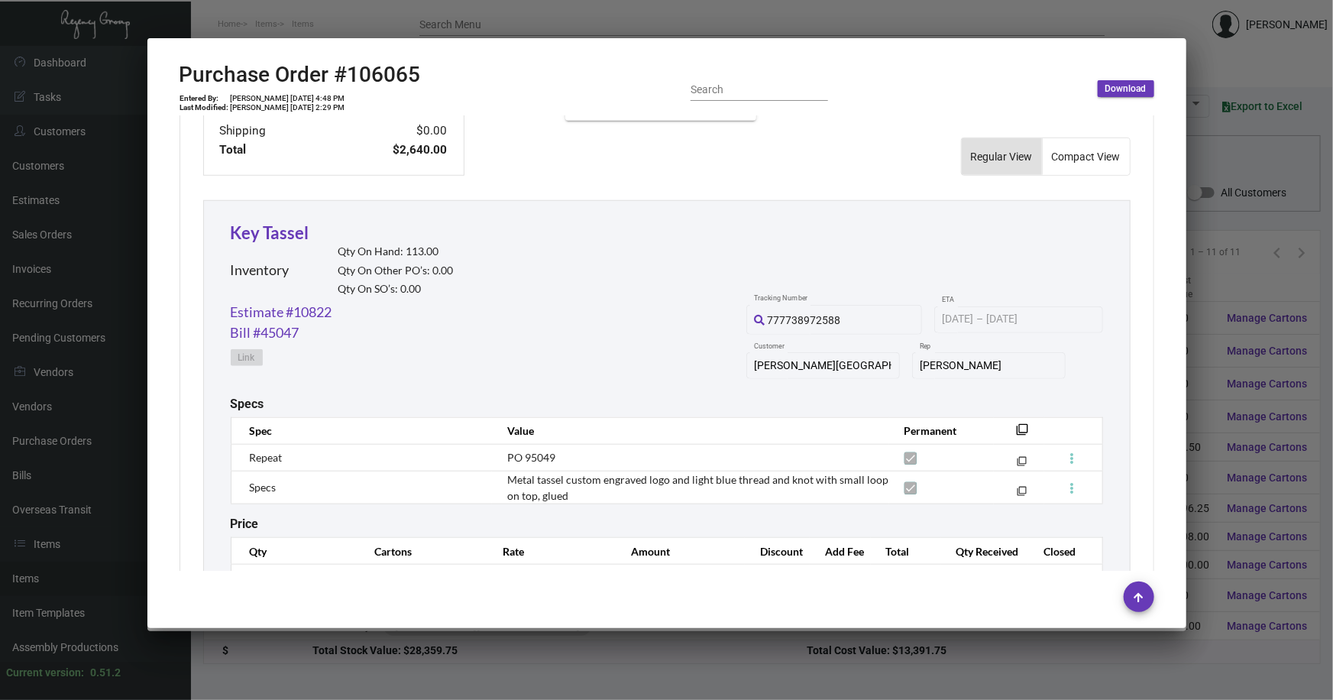 The width and height of the screenshot is (1333, 700). I want to click on span: 777738972588, so click(804, 320).